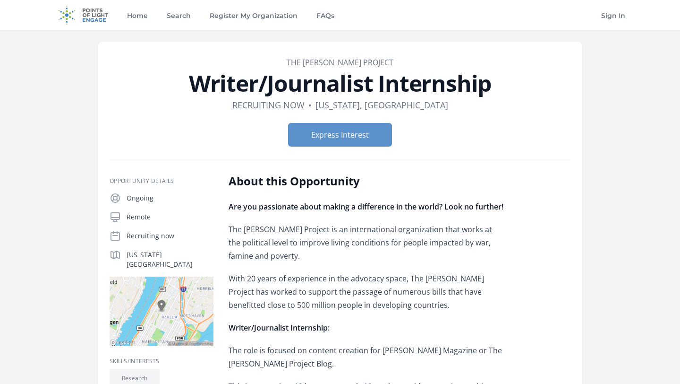 The image size is (680, 384). Describe the element at coordinates (340, 135) in the screenshot. I see `button: Express Interest` at that location.